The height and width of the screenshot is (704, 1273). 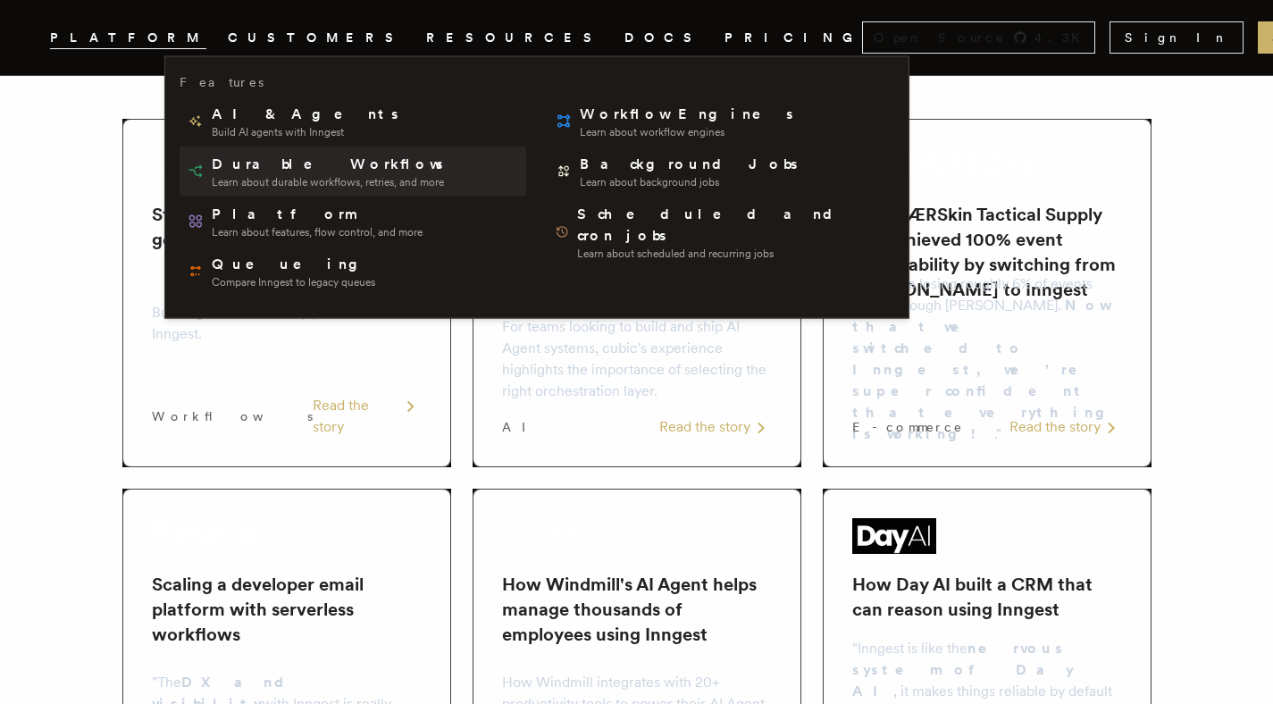 I want to click on a: PlatformLearn about features, flow control, and more, so click(x=353, y=222).